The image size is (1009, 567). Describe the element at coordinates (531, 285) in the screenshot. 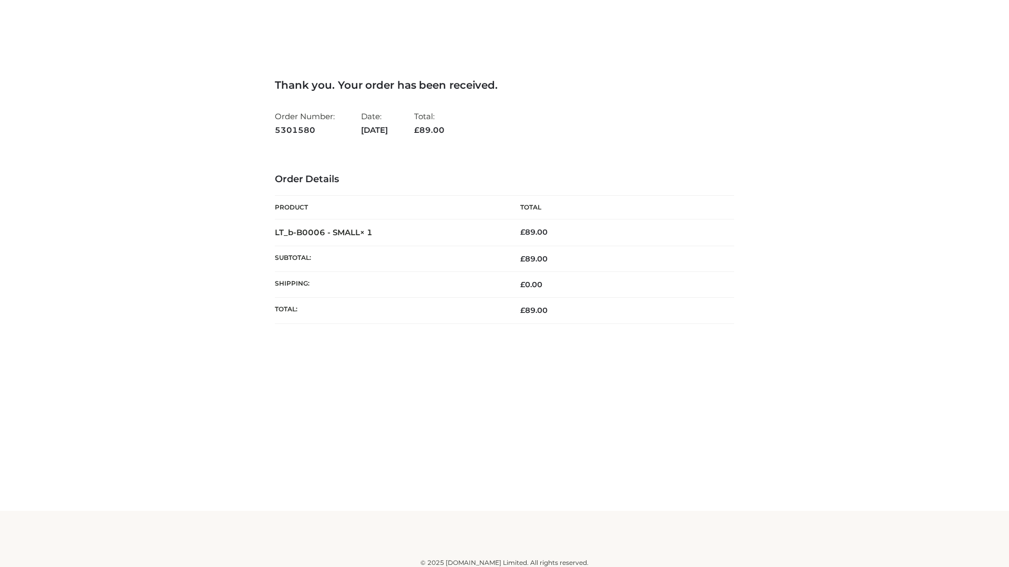

I see `bdi: 0.00` at that location.